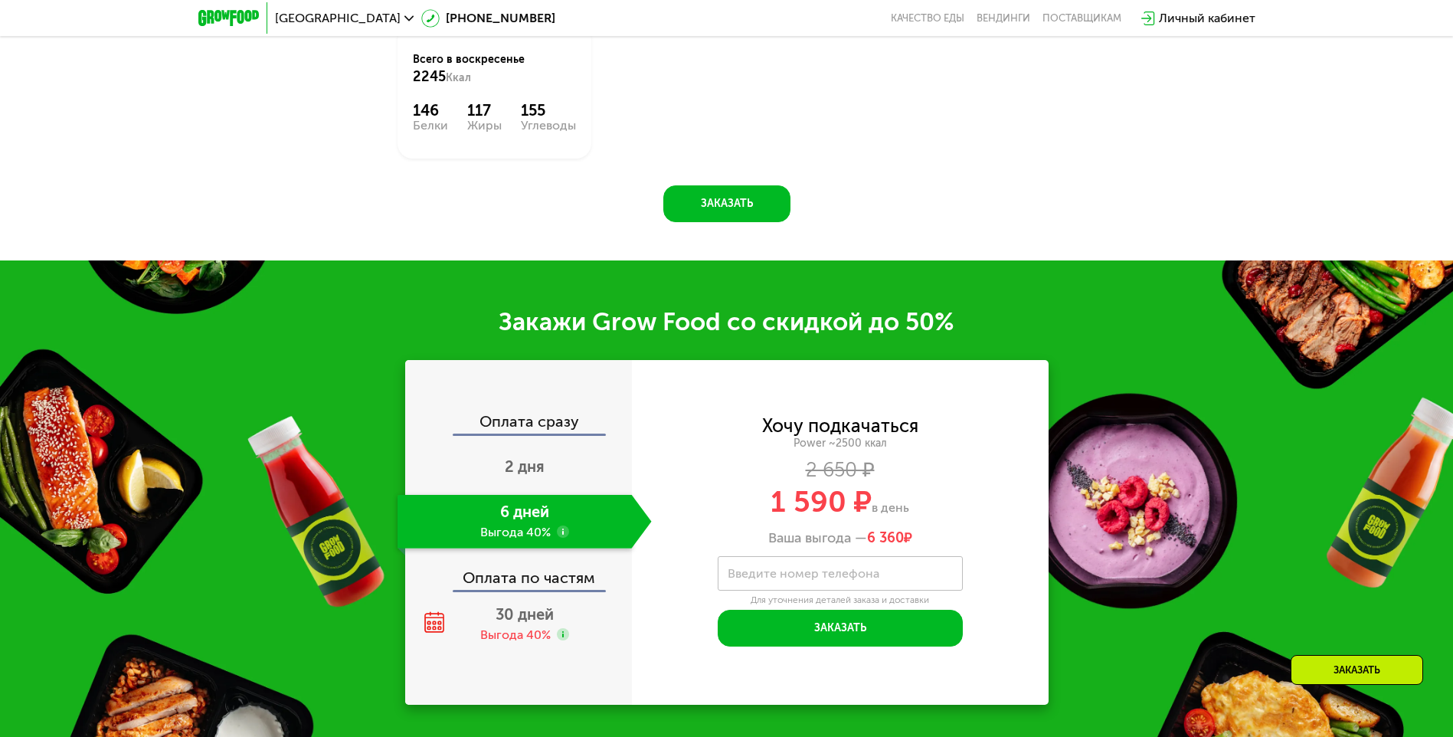 The height and width of the screenshot is (737, 1453). Describe the element at coordinates (549, 110) in the screenshot. I see `div: 155` at that location.